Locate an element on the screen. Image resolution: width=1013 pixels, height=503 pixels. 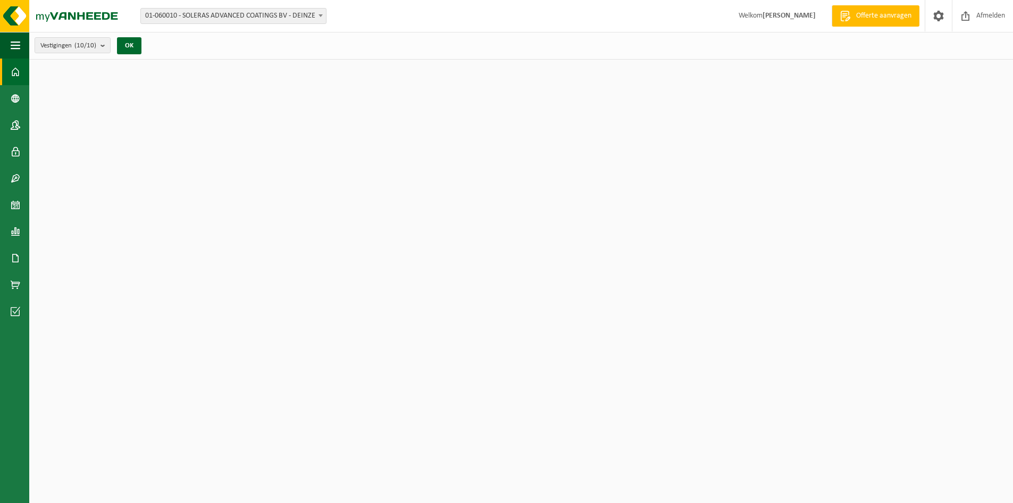
a: Offerte aanvragen is located at coordinates (875, 16).